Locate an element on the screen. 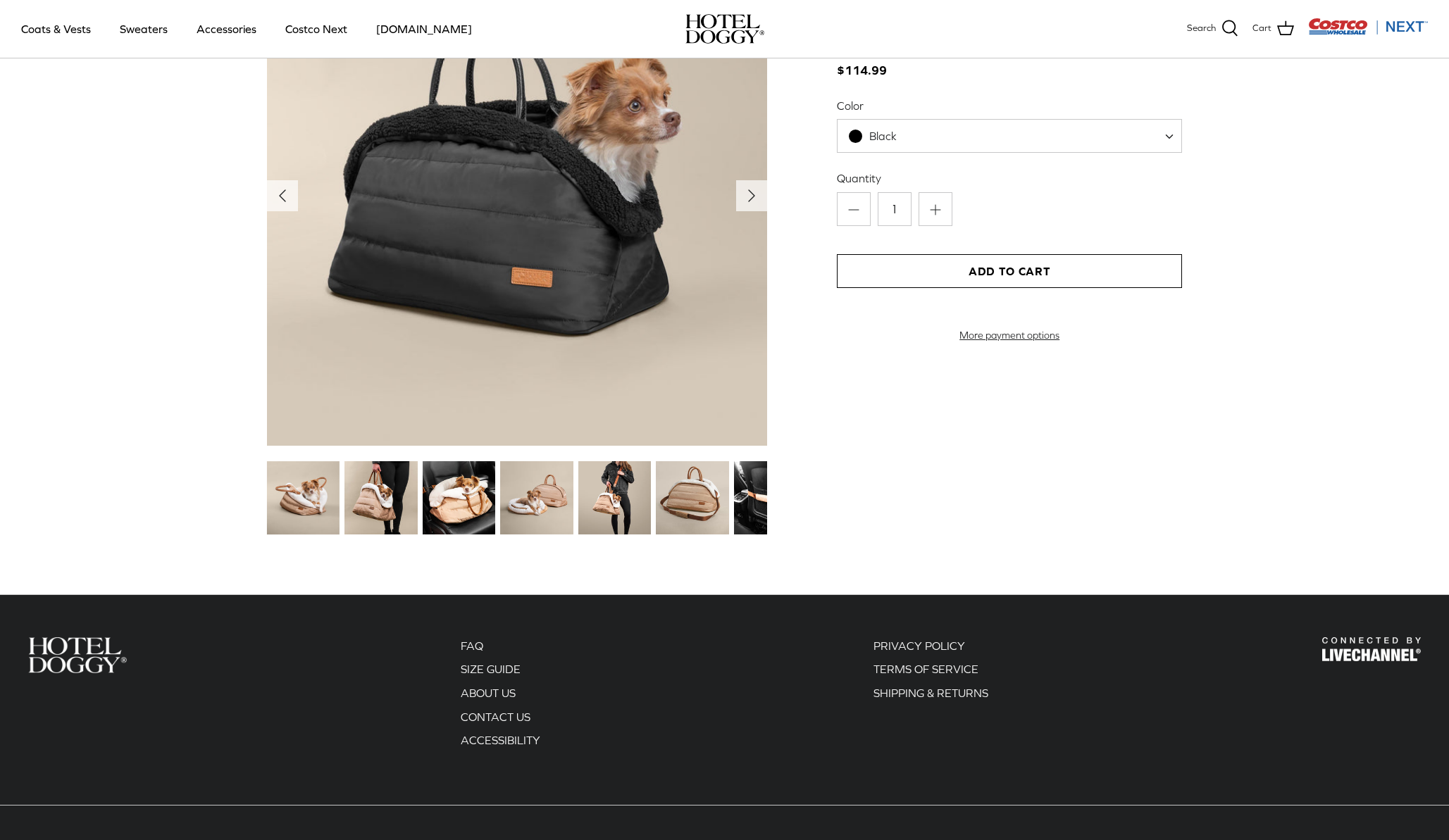 This screenshot has width=1449, height=840. label: Color is located at coordinates (1009, 105).